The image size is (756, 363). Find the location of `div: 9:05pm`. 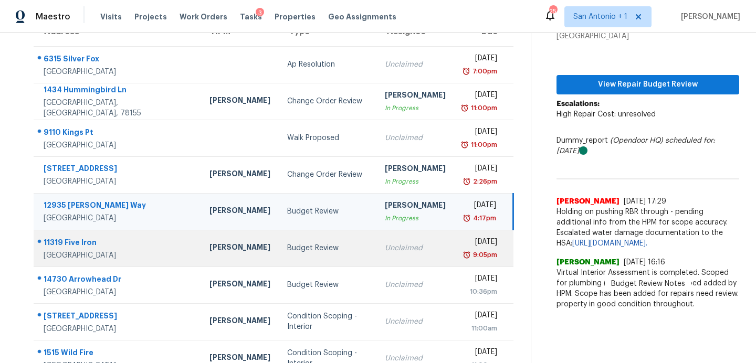

div: 9:05pm is located at coordinates (484, 255).